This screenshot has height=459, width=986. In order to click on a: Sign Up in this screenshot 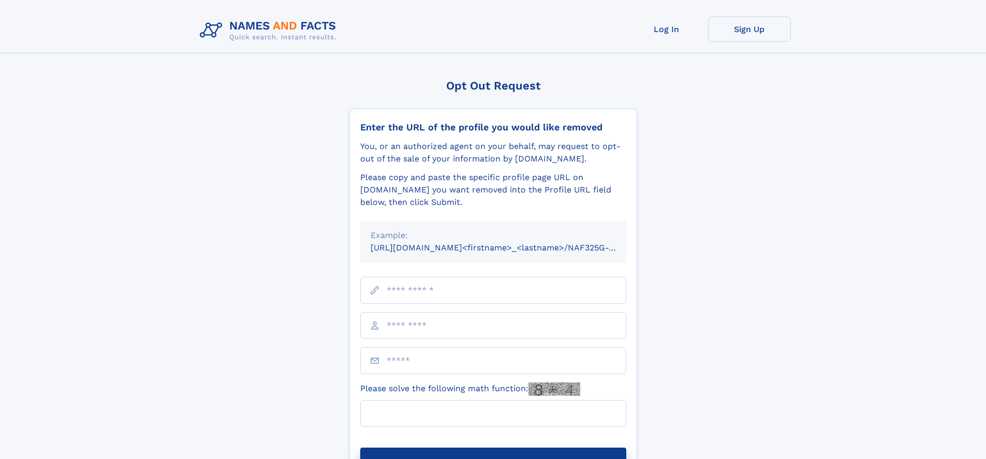, I will do `click(749, 29)`.